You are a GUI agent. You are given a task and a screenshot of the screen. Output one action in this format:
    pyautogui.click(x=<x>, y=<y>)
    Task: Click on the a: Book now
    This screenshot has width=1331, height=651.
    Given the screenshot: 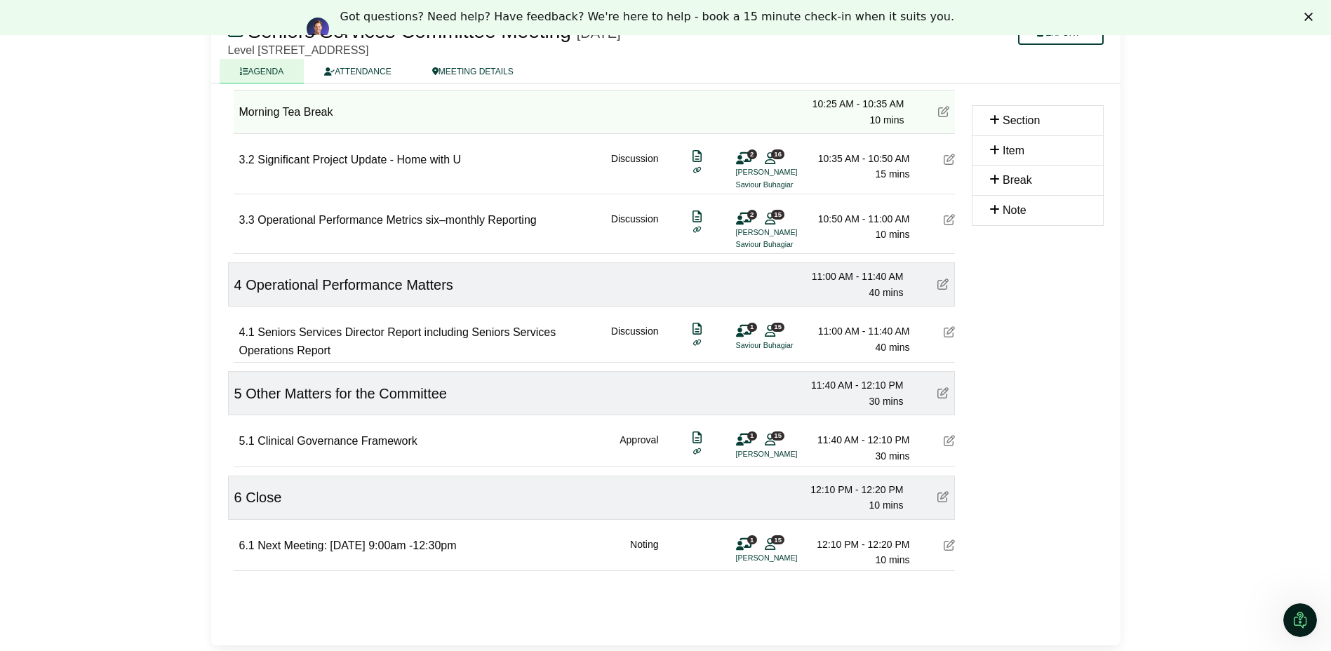 What is the action you would take?
    pyautogui.click(x=371, y=40)
    